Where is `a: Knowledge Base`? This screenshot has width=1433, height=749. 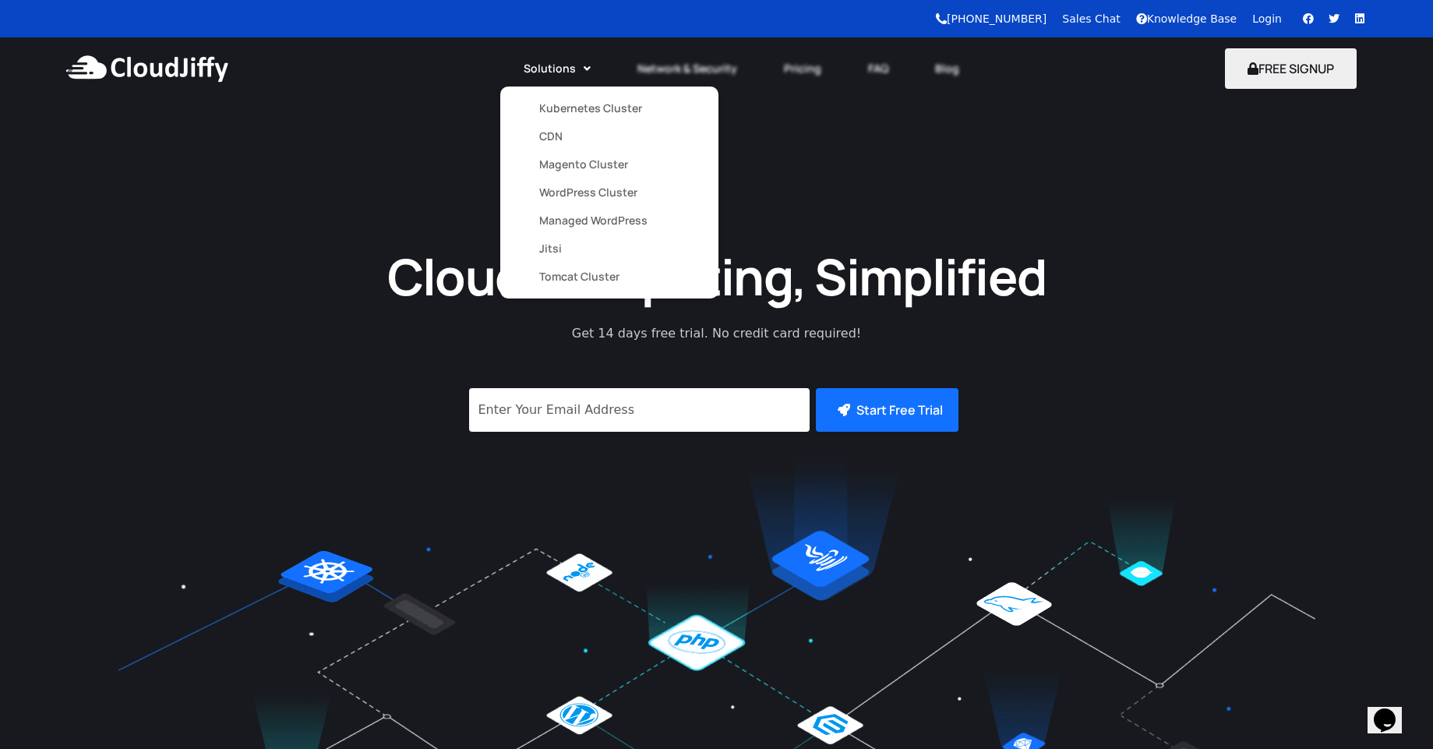
a: Knowledge Base is located at coordinates (1187, 19).